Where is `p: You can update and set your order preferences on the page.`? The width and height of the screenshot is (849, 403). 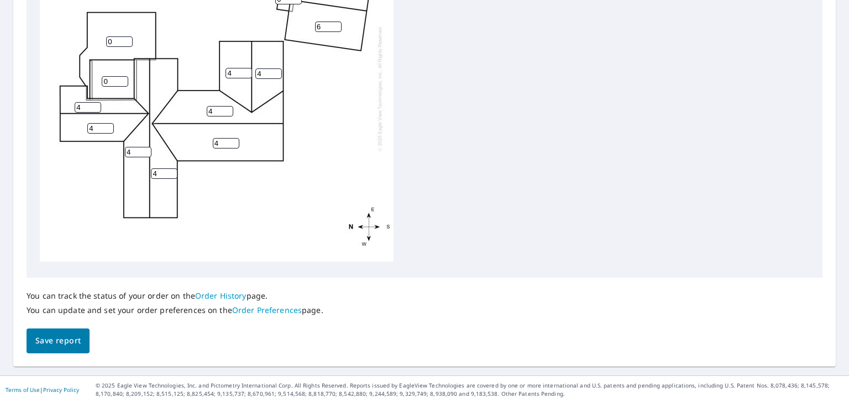
p: You can update and set your order preferences on the page. is located at coordinates (175, 310).